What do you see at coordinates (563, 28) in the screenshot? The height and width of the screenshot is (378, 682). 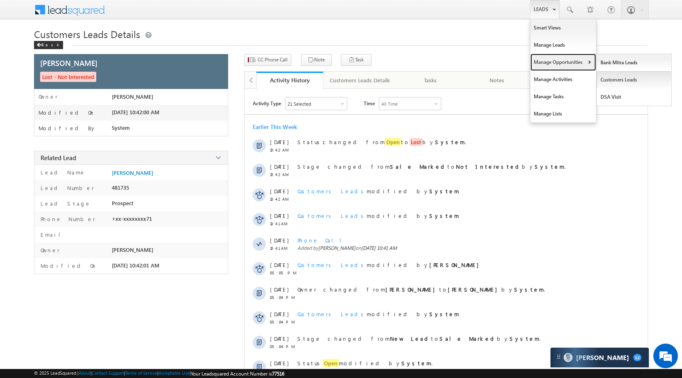 I see `a: Smart Views` at bounding box center [563, 28].